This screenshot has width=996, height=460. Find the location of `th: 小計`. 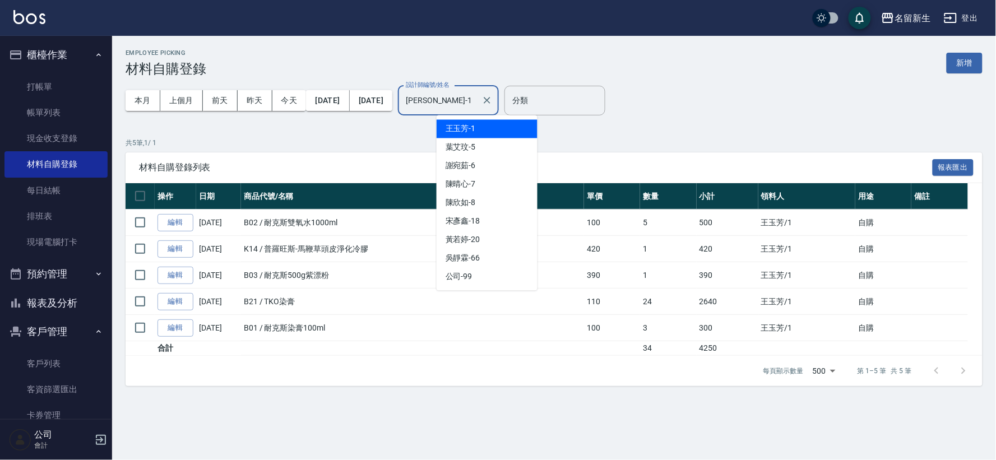

th: 小計 is located at coordinates (727, 196).